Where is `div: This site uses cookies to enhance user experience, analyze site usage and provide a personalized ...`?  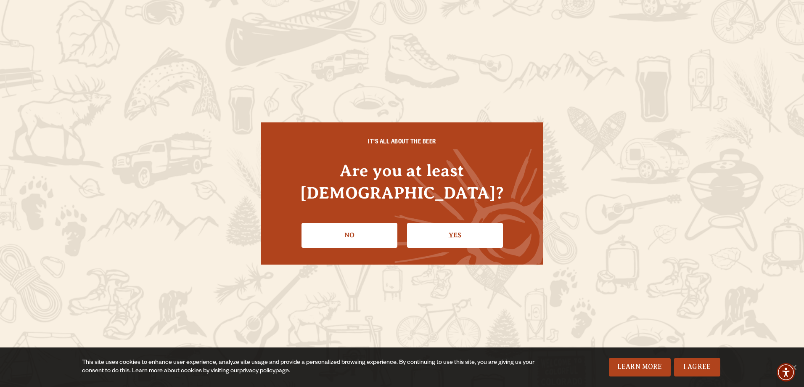 div: This site uses cookies to enhance user experience, analyze site usage and provide a personalized ... is located at coordinates (310, 367).